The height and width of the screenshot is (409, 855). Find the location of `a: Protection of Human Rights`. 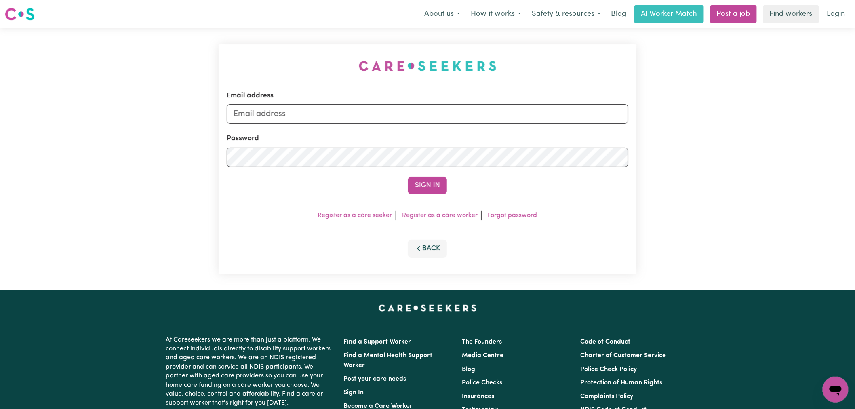

a: Protection of Human Rights is located at coordinates (622, 383).